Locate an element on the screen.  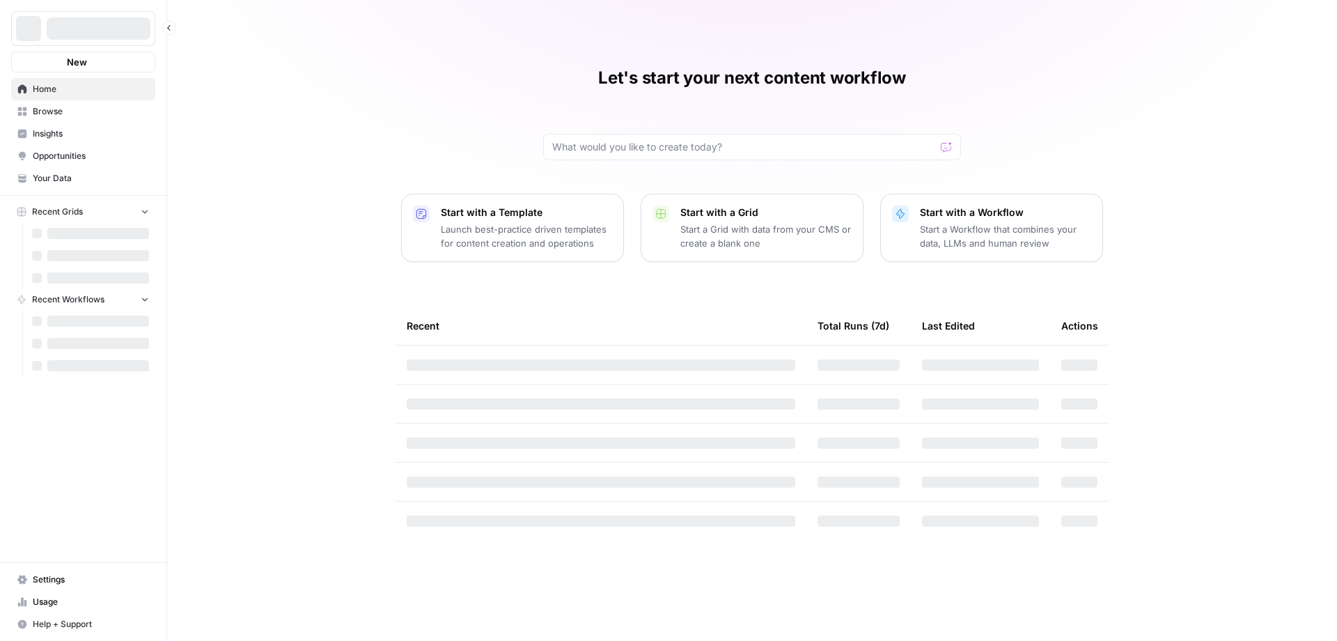
p: Start with a Grid is located at coordinates (766, 212).